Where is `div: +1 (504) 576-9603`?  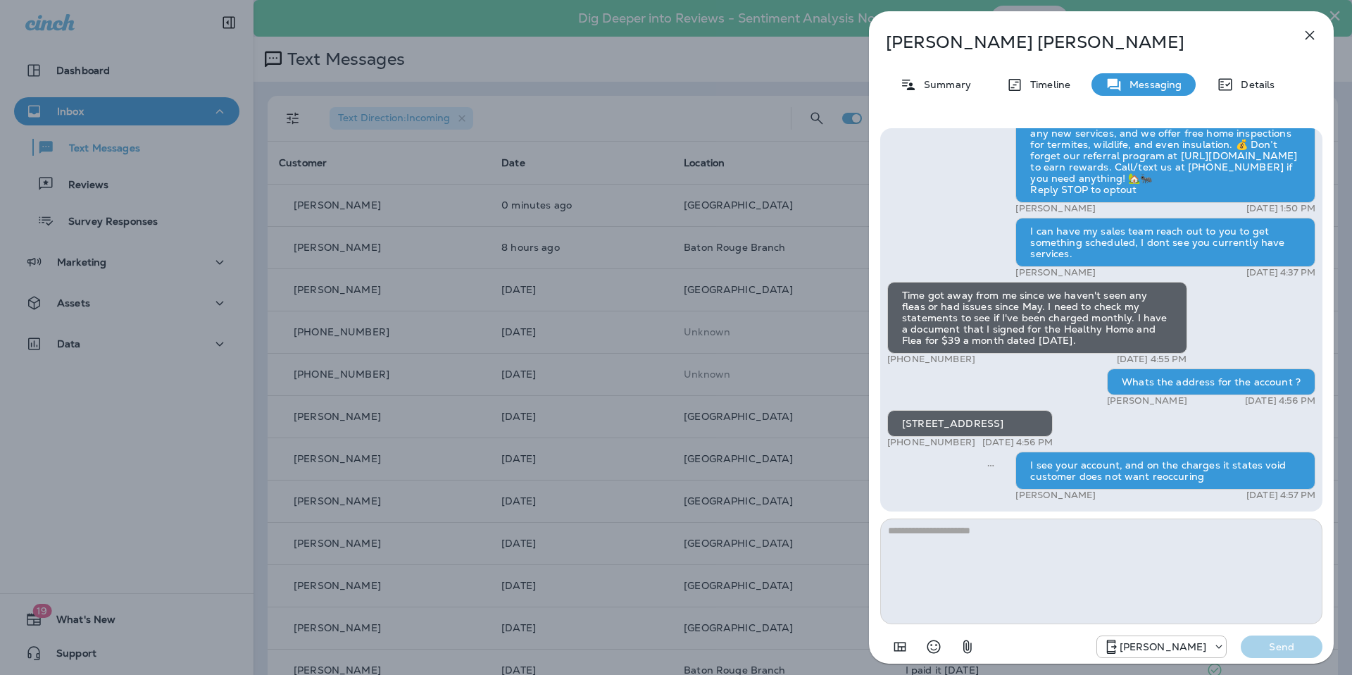 div: +1 (504) 576-9603 is located at coordinates (1162, 647).